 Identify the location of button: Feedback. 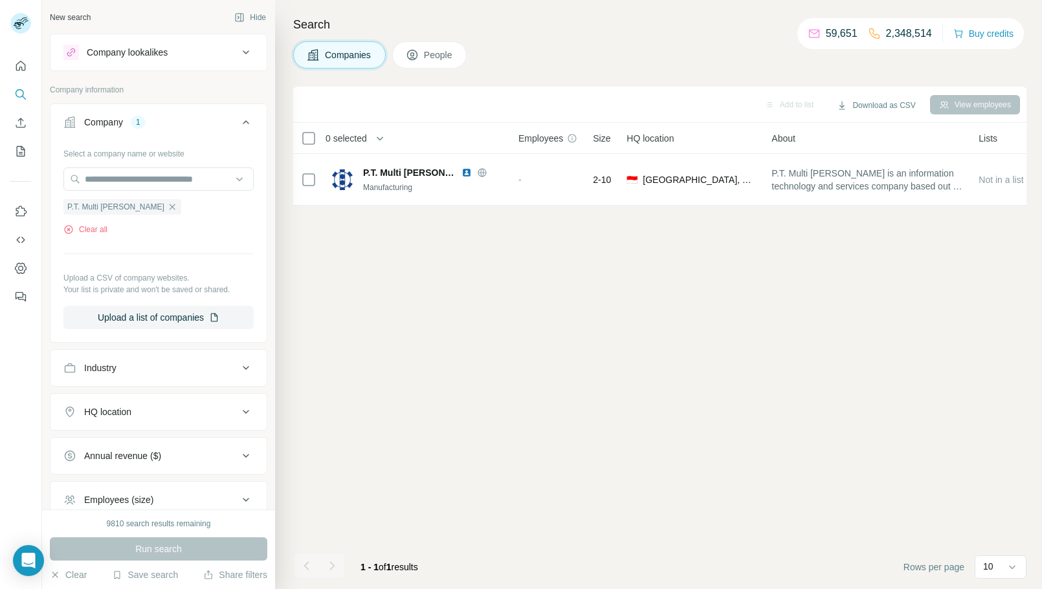
(21, 297).